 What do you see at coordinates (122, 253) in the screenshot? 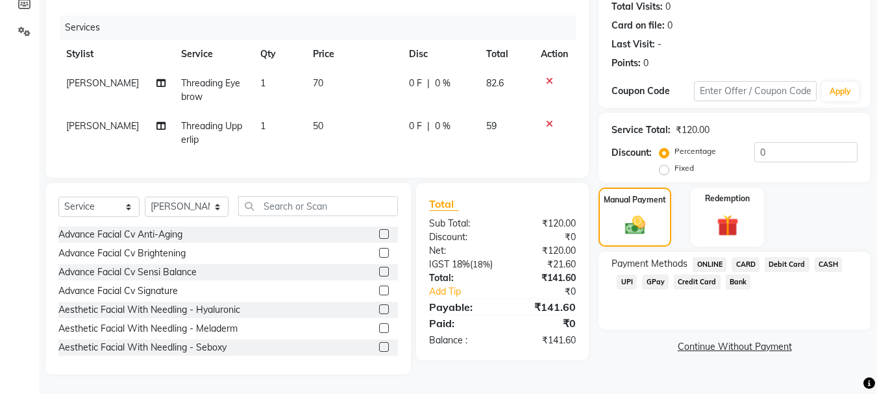
I see `div: Advance Facial Cv Brightening` at bounding box center [122, 253].